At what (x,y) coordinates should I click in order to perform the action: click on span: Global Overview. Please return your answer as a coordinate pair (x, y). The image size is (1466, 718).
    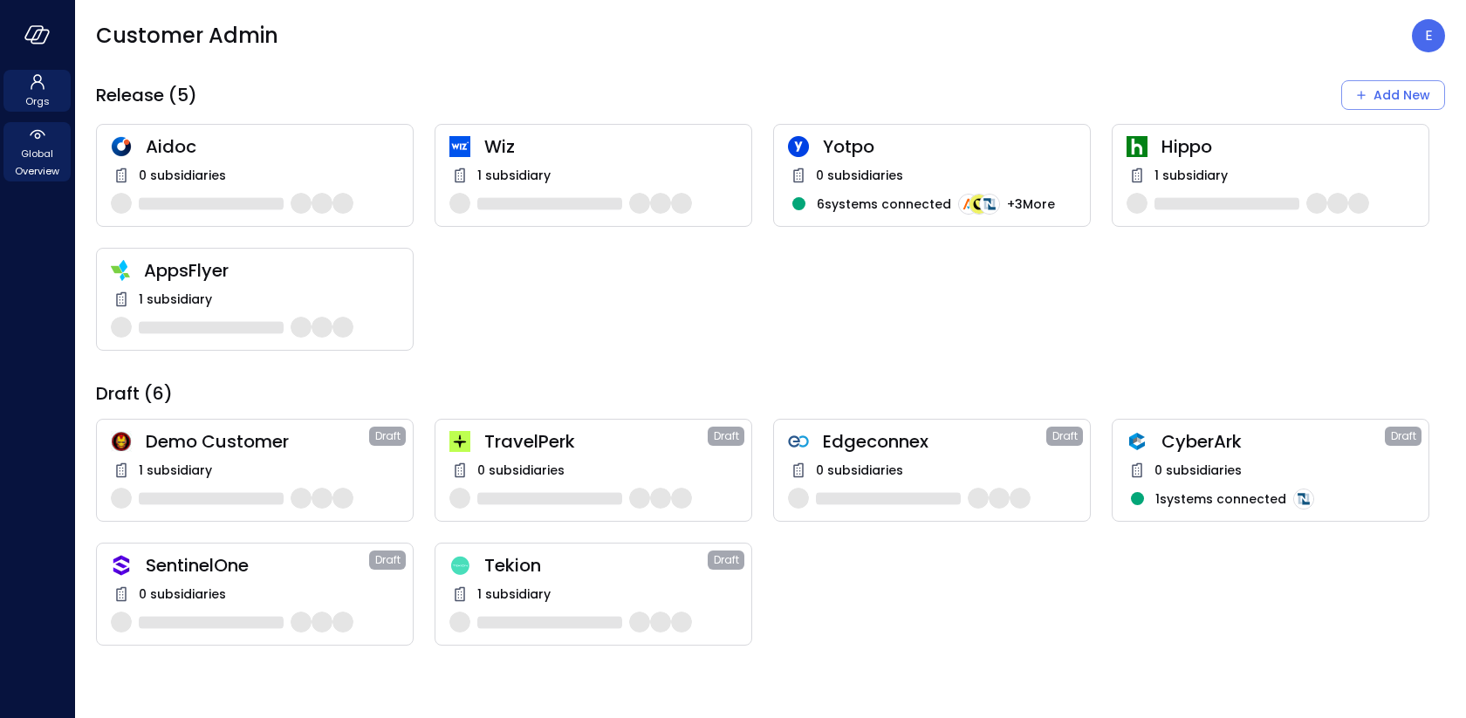
    Looking at the image, I should click on (37, 162).